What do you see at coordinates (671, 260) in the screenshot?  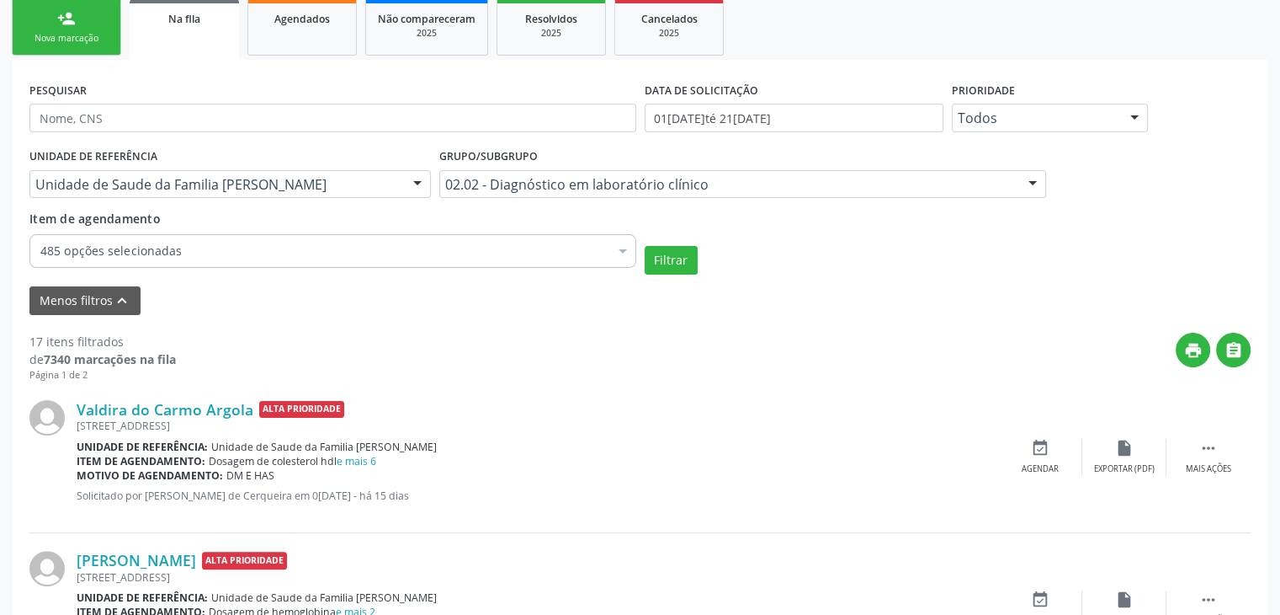 I see `button: Filtrar` at bounding box center [671, 260].